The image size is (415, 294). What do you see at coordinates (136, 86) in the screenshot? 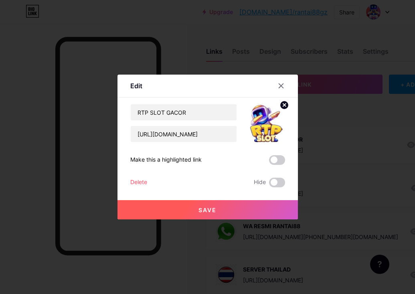
I see `div: Edit` at bounding box center [136, 86].